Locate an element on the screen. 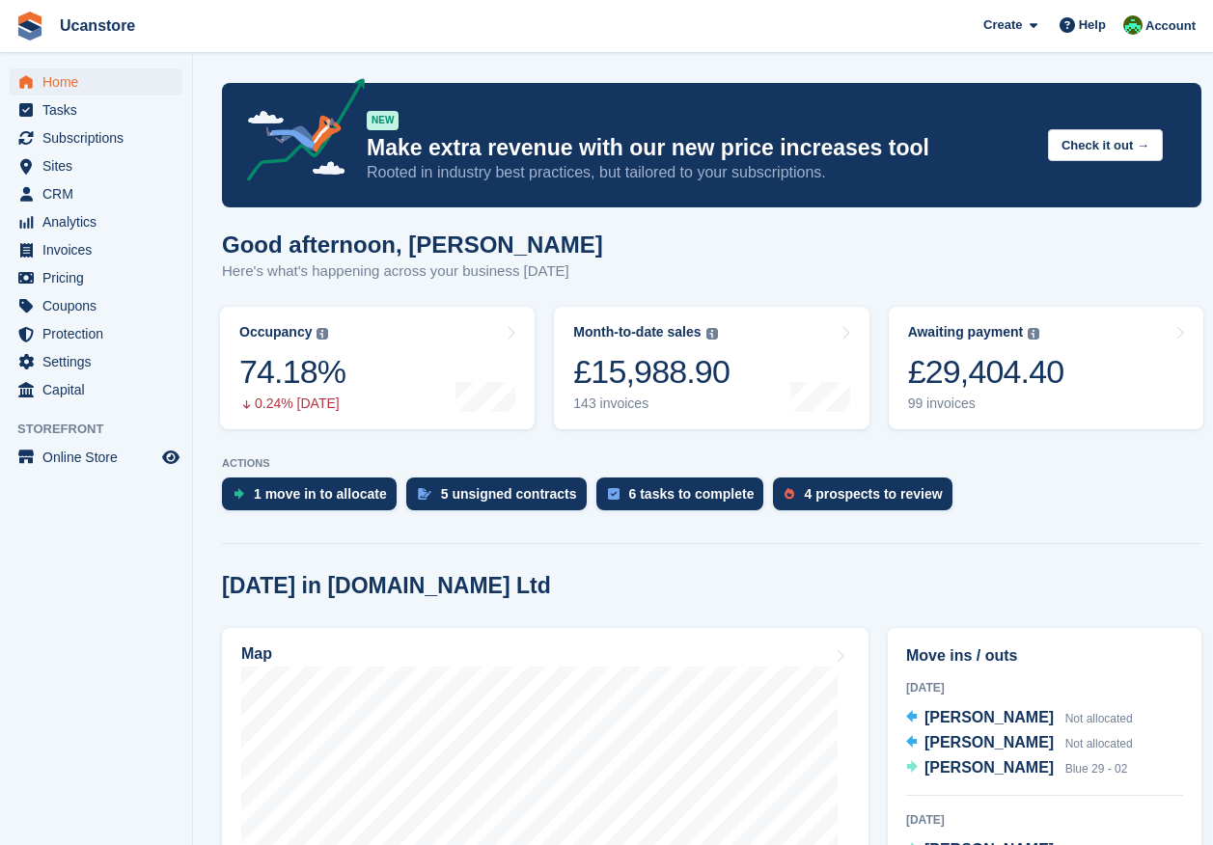  img: price-adjustments-announcement-icon-8257ccfd72463d97f412b2fc003d46551f7dbcb40ab6d574587a9cd5c0d94... is located at coordinates (298, 133).